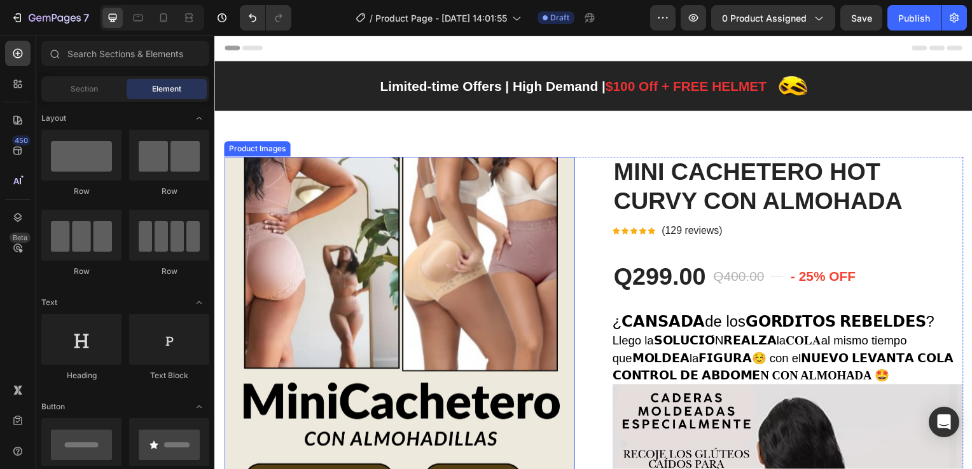  Describe the element at coordinates (169, 376) in the screenshot. I see `div: Text Block` at that location.